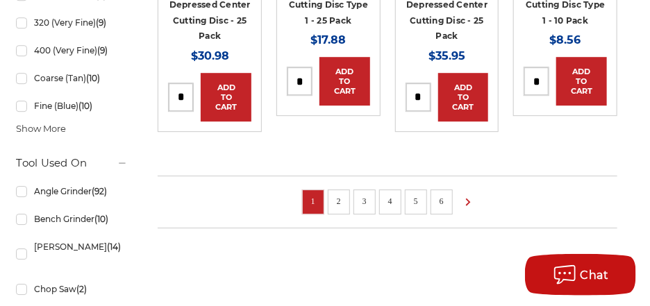 This screenshot has width=650, height=306. I want to click on a: Fine (Blue), so click(72, 106).